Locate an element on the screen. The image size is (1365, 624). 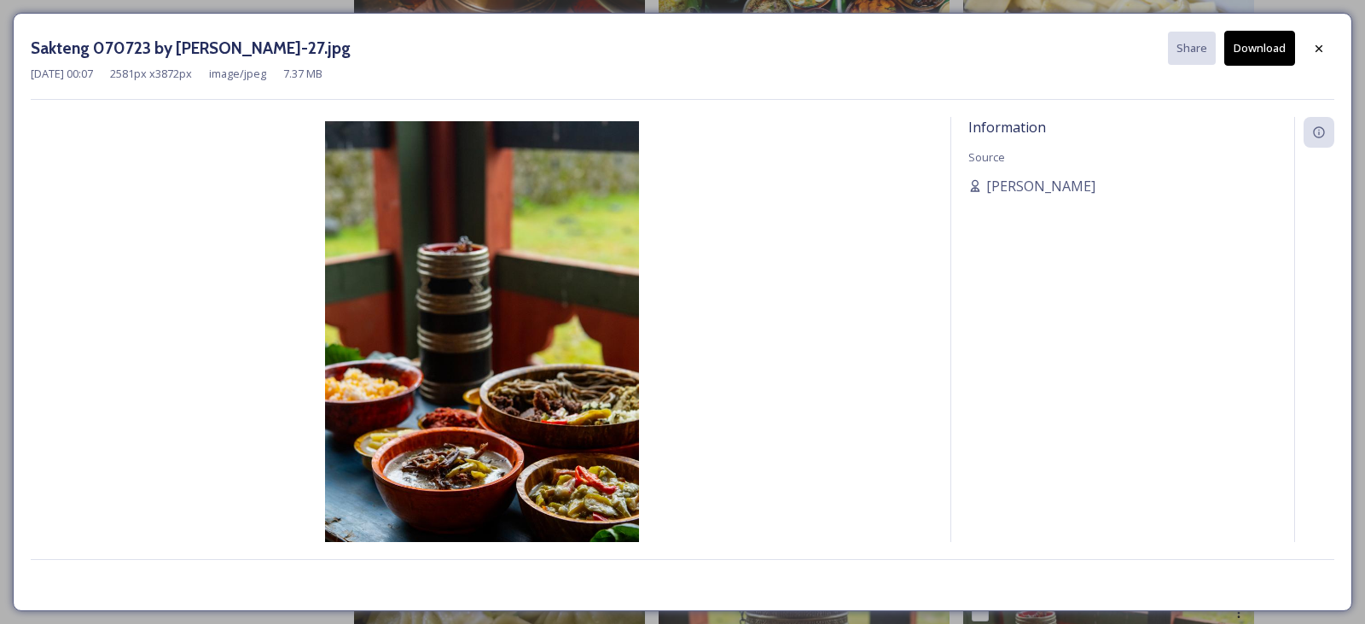
span: image/jpeg is located at coordinates (237, 73).